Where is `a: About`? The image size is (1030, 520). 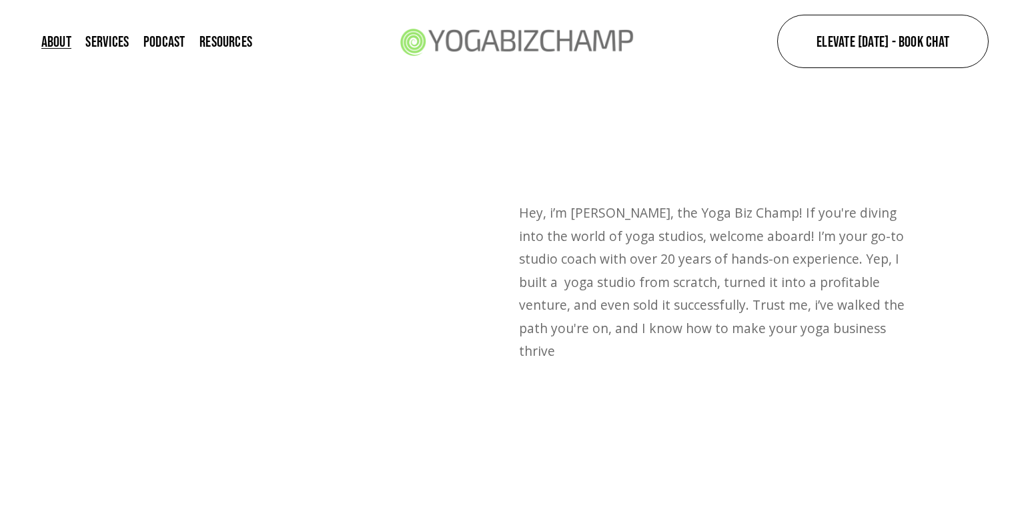 a: About is located at coordinates (56, 41).